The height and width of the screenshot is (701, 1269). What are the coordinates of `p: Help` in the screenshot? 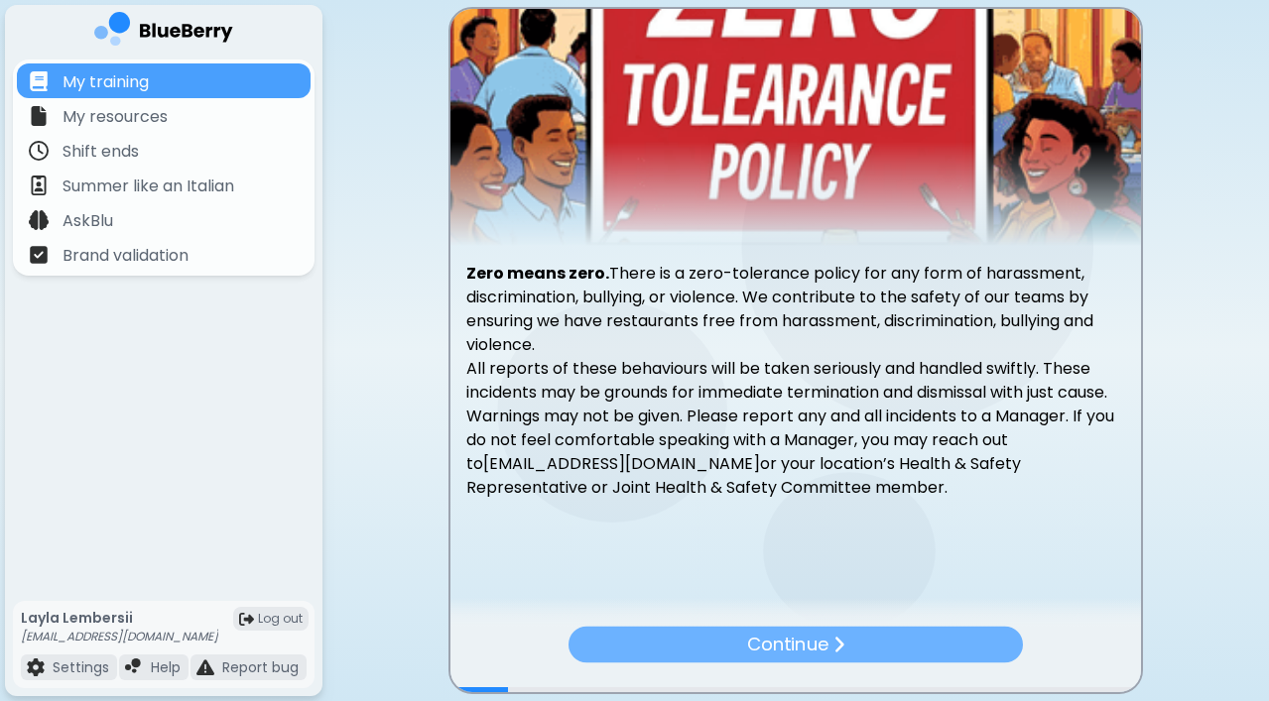 It's located at (166, 668).